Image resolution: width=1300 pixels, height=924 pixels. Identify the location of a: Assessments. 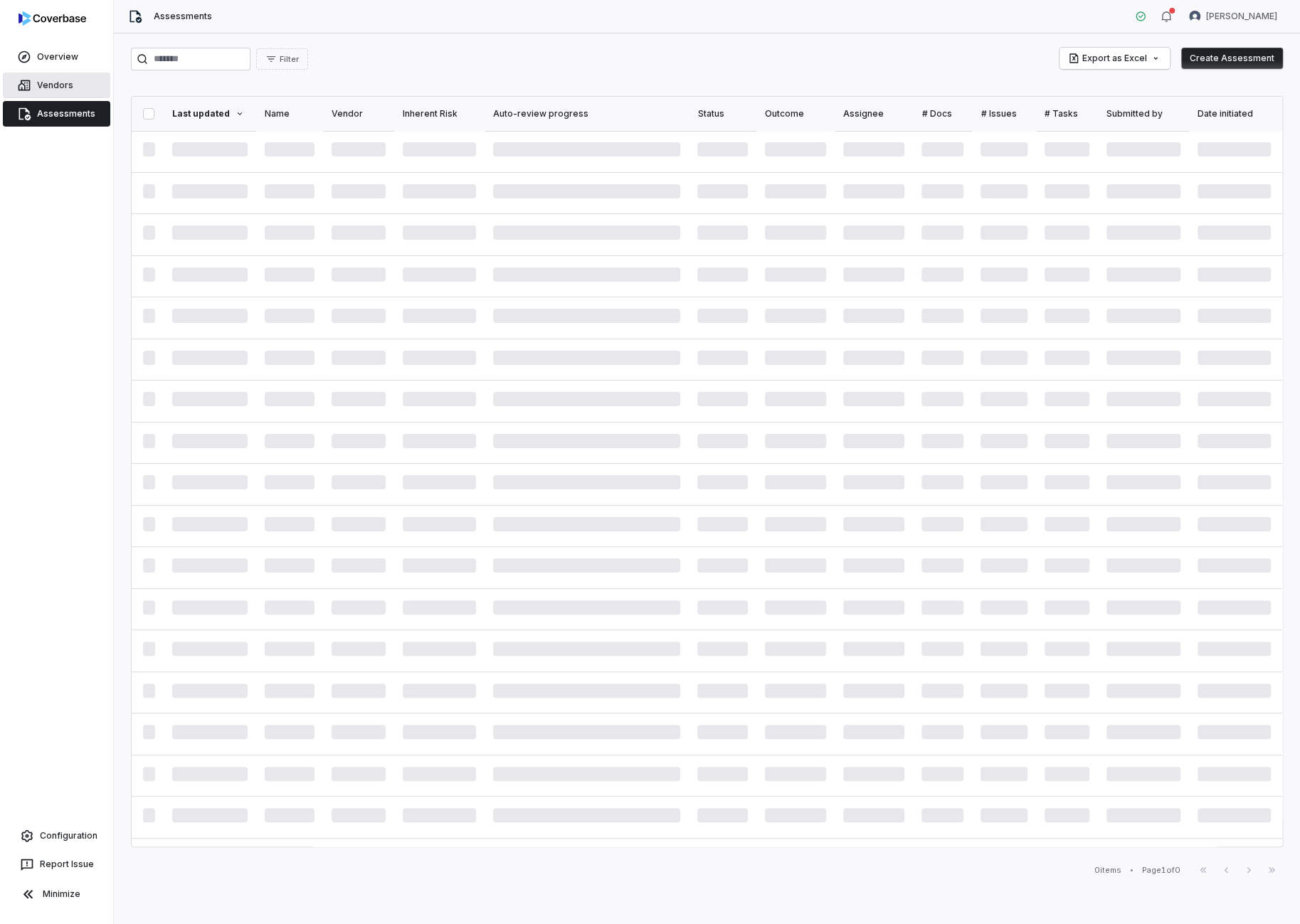
(56, 114).